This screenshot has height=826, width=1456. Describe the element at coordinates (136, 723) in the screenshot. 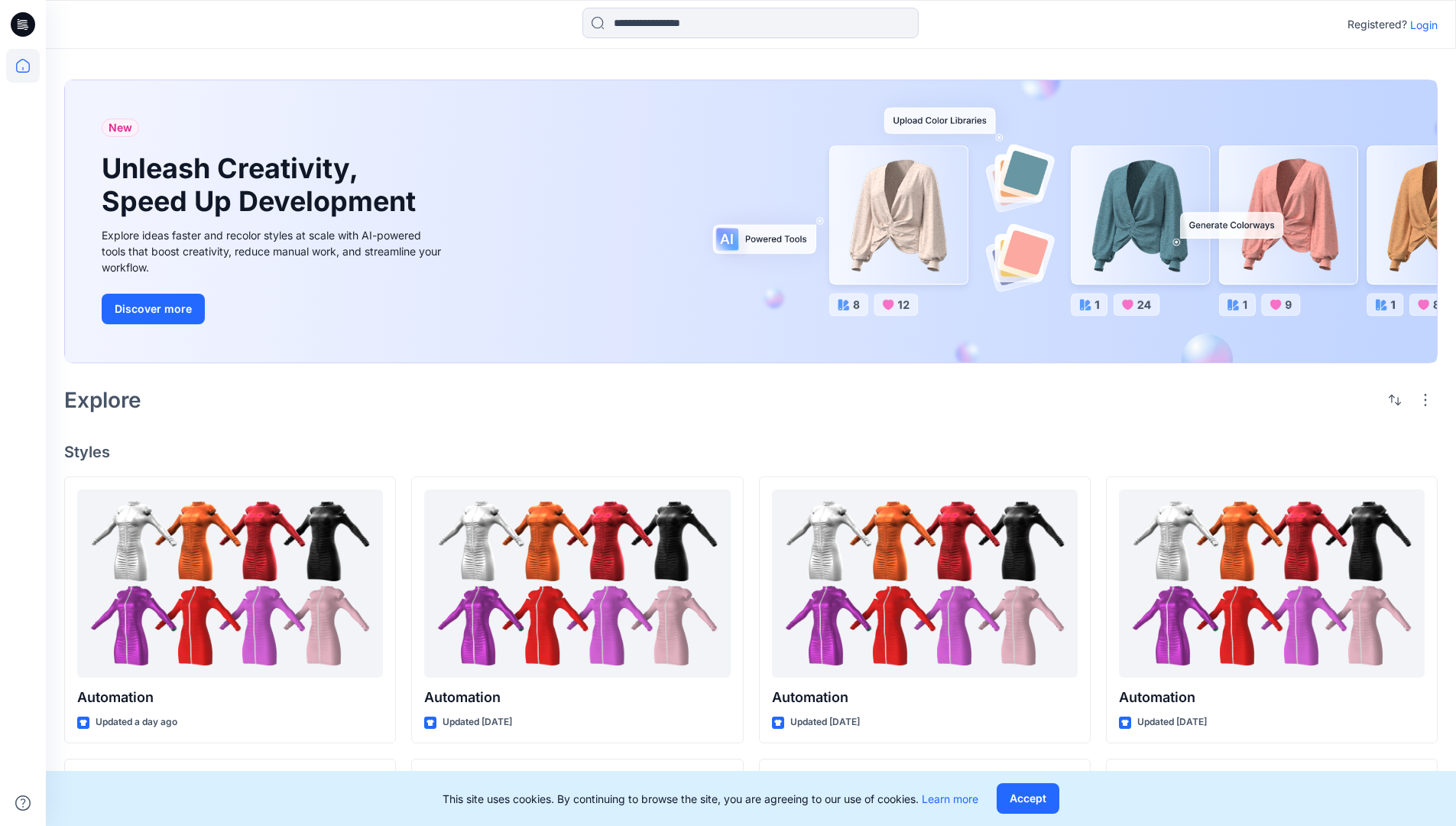

I see `p: Updated a day ago` at that location.